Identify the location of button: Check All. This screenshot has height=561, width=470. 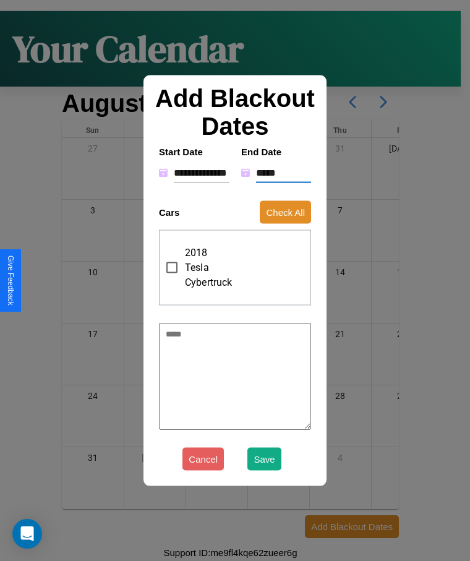
(285, 211).